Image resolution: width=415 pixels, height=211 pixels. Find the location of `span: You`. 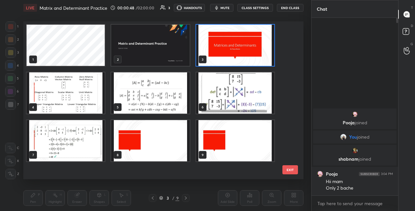

span: You is located at coordinates (353, 137).